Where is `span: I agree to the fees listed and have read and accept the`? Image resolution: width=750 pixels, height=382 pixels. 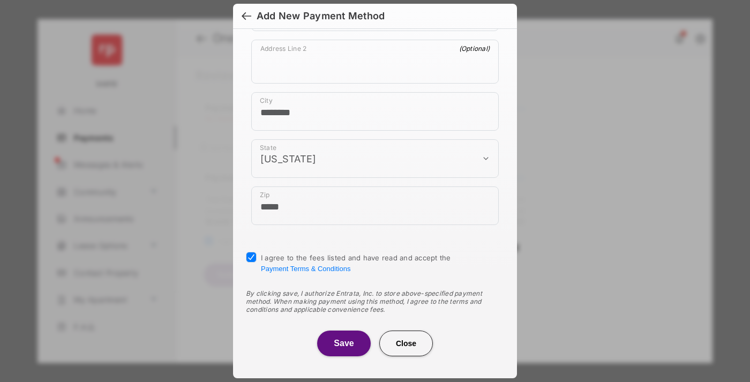 span: I agree to the fees listed and have read and accept the is located at coordinates (356, 263).